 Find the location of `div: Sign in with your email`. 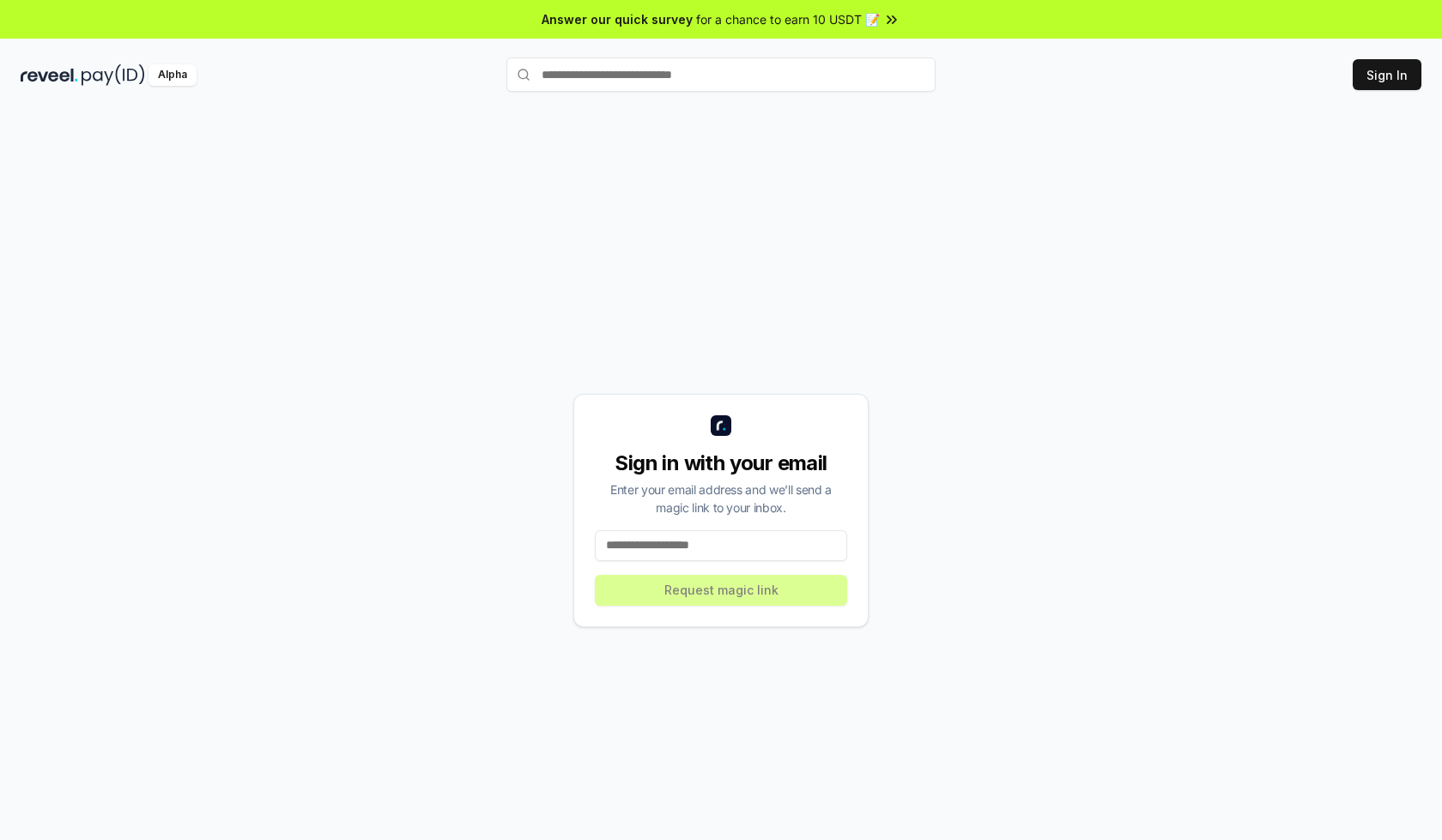

div: Sign in with your email is located at coordinates (721, 463).